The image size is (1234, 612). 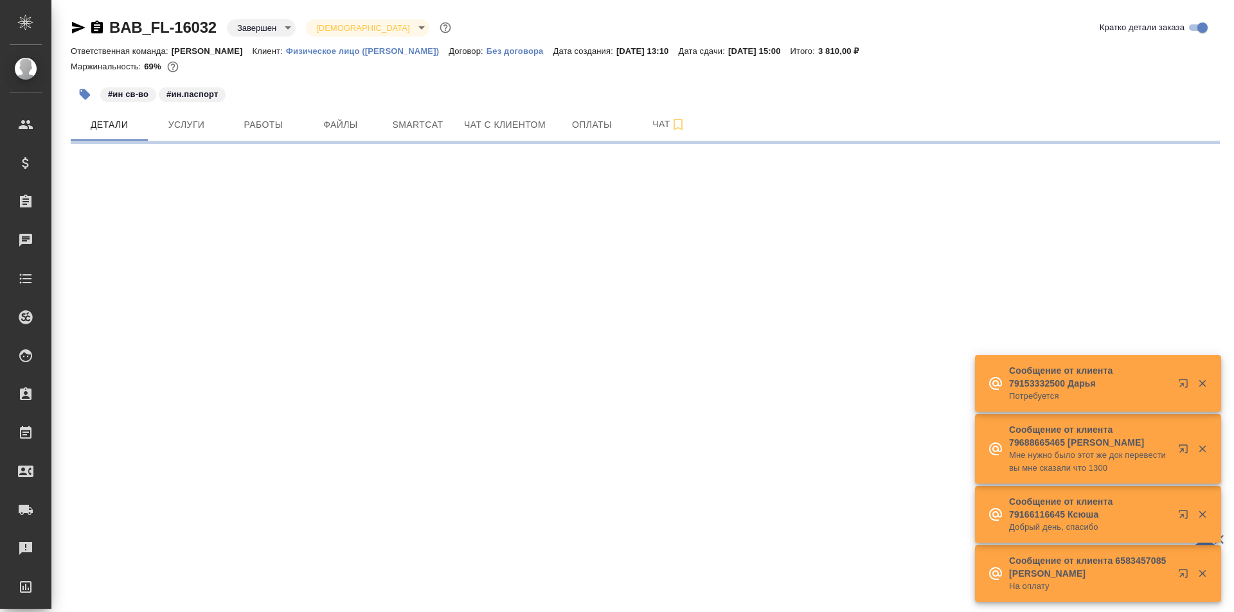 I want to click on span: Оплаты, so click(x=592, y=125).